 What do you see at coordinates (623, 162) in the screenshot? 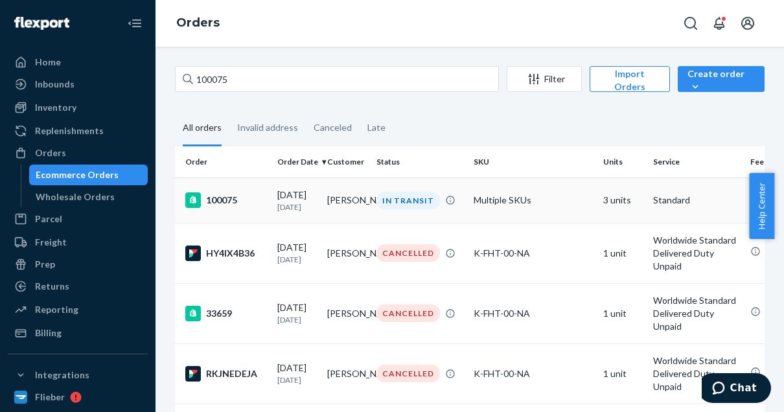
I see `th: Units` at bounding box center [623, 162].